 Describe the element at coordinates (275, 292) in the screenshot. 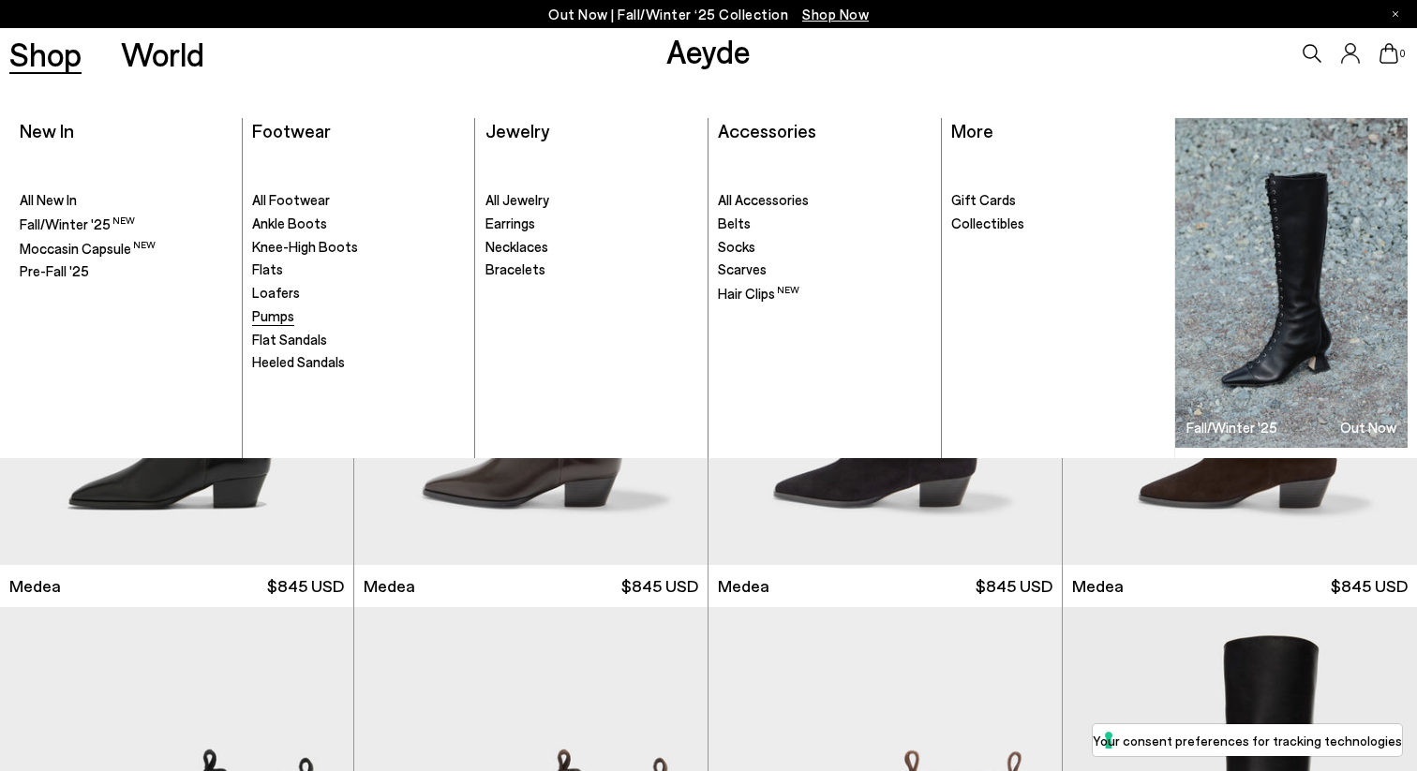

I see `span: Loafers` at that location.